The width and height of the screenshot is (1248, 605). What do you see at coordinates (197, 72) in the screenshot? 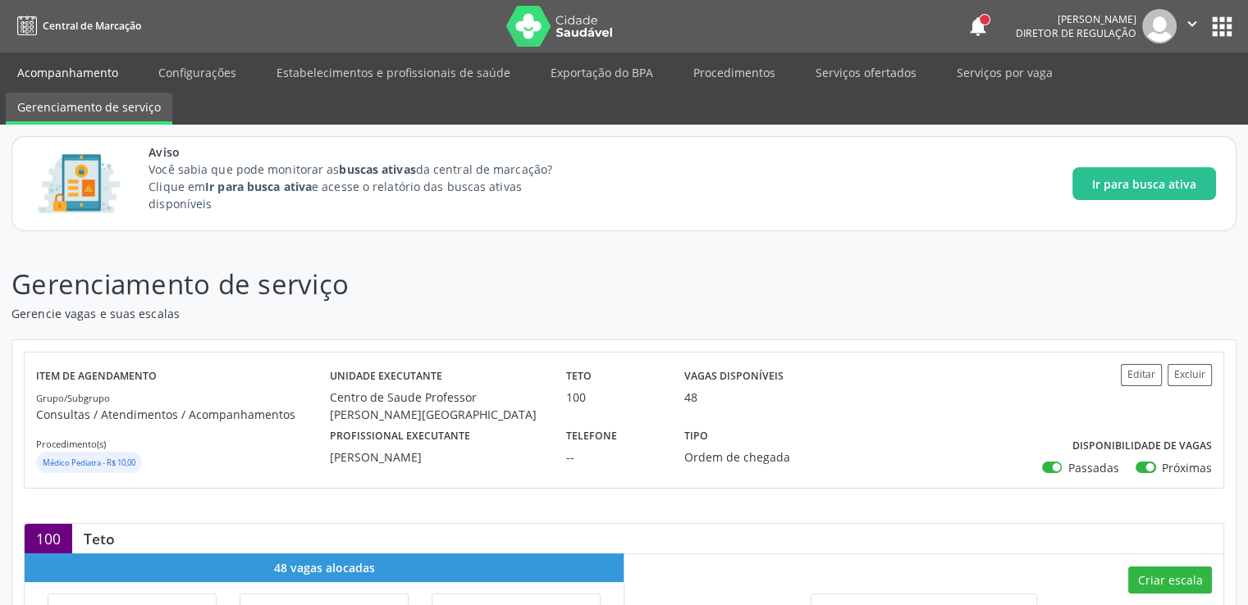
I see `a: Configurações` at bounding box center [197, 72].